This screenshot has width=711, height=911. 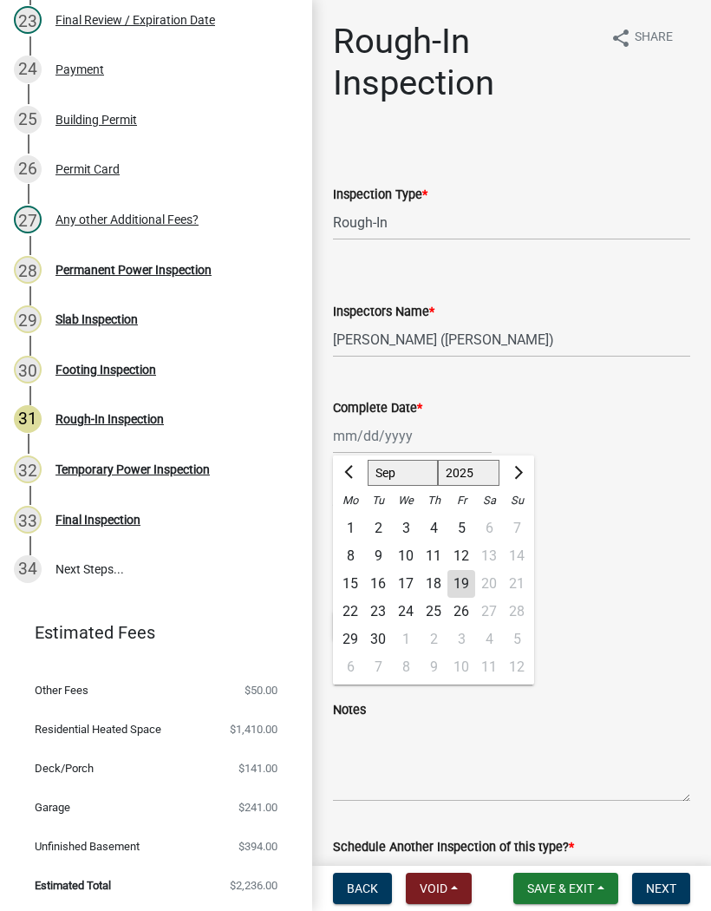 What do you see at coordinates (406, 556) in the screenshot?
I see `div: Wednesday, September 10, 2025` at bounding box center [406, 556].